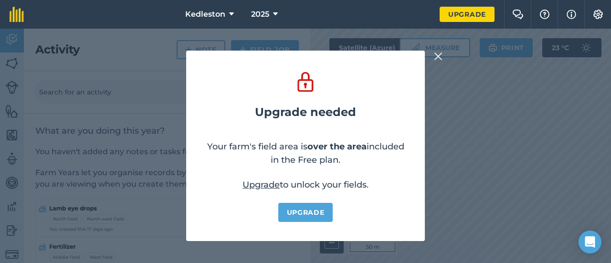 Image resolution: width=611 pixels, height=263 pixels. What do you see at coordinates (205, 14) in the screenshot?
I see `span: Kedleston` at bounding box center [205, 14].